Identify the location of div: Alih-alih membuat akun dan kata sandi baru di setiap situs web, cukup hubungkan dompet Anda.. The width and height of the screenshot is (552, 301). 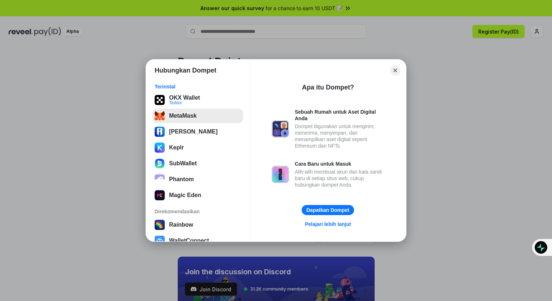
(340, 179).